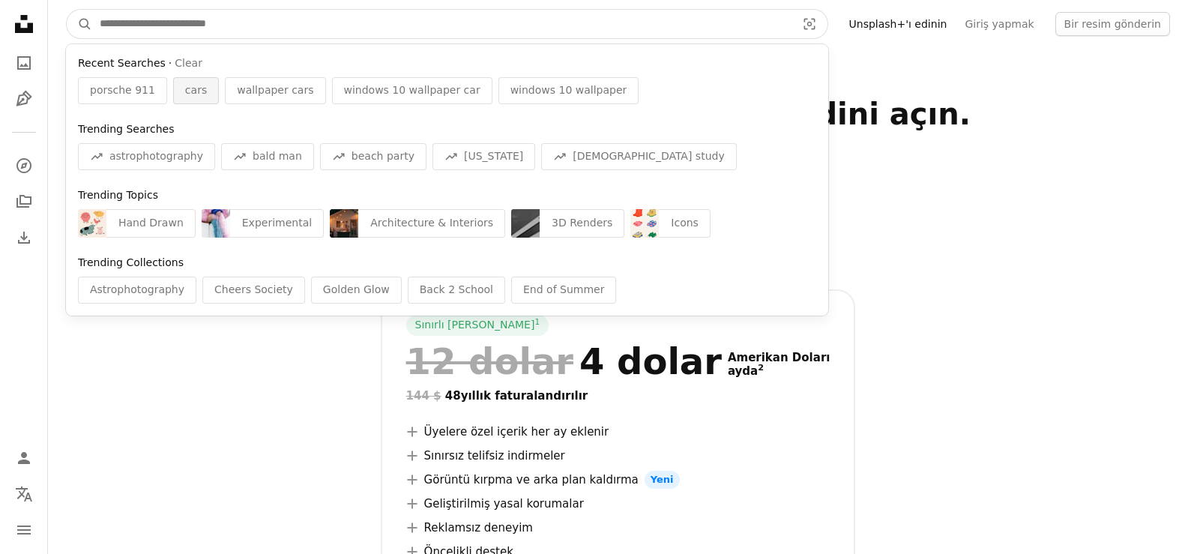  What do you see at coordinates (490, 361) in the screenshot?
I see `font: 12 dolar` at bounding box center [490, 361].